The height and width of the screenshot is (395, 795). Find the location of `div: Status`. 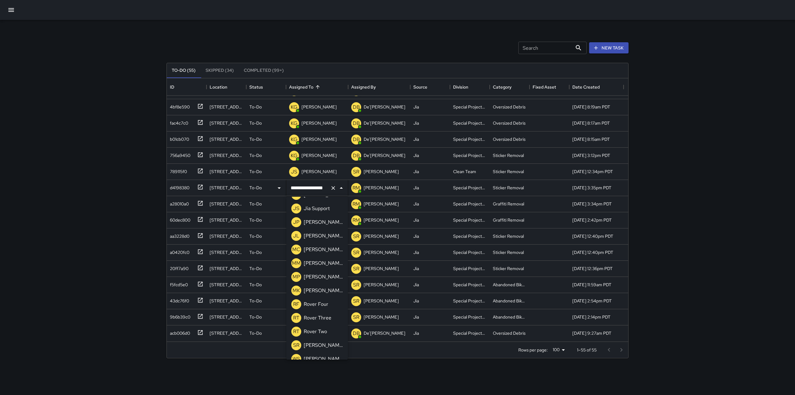

div: Status is located at coordinates (256, 87).